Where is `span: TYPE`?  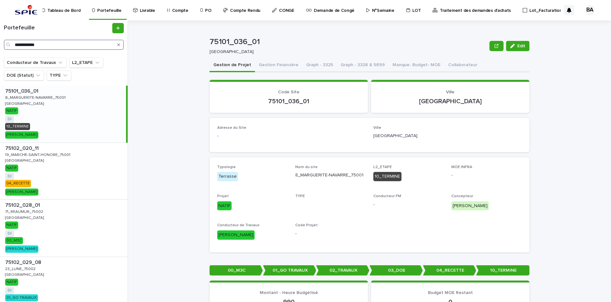
span: TYPE is located at coordinates (300, 197).